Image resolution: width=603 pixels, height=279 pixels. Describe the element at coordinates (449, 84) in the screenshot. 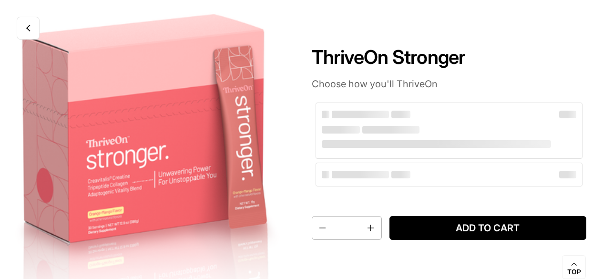

I see `p: Choose how you'll ThriveOn` at that location.